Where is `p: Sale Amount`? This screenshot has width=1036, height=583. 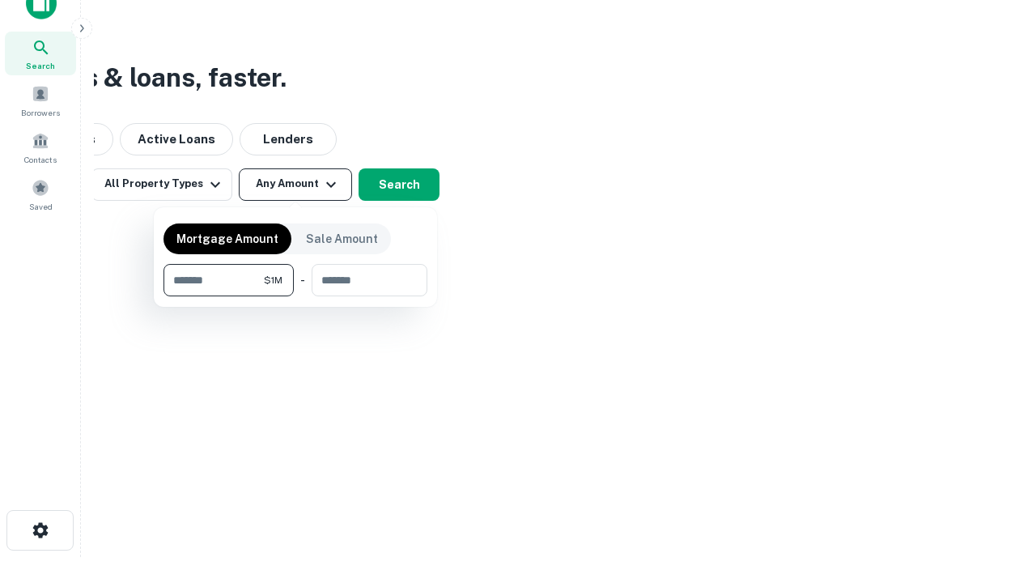
p: Sale Amount is located at coordinates (341, 239).